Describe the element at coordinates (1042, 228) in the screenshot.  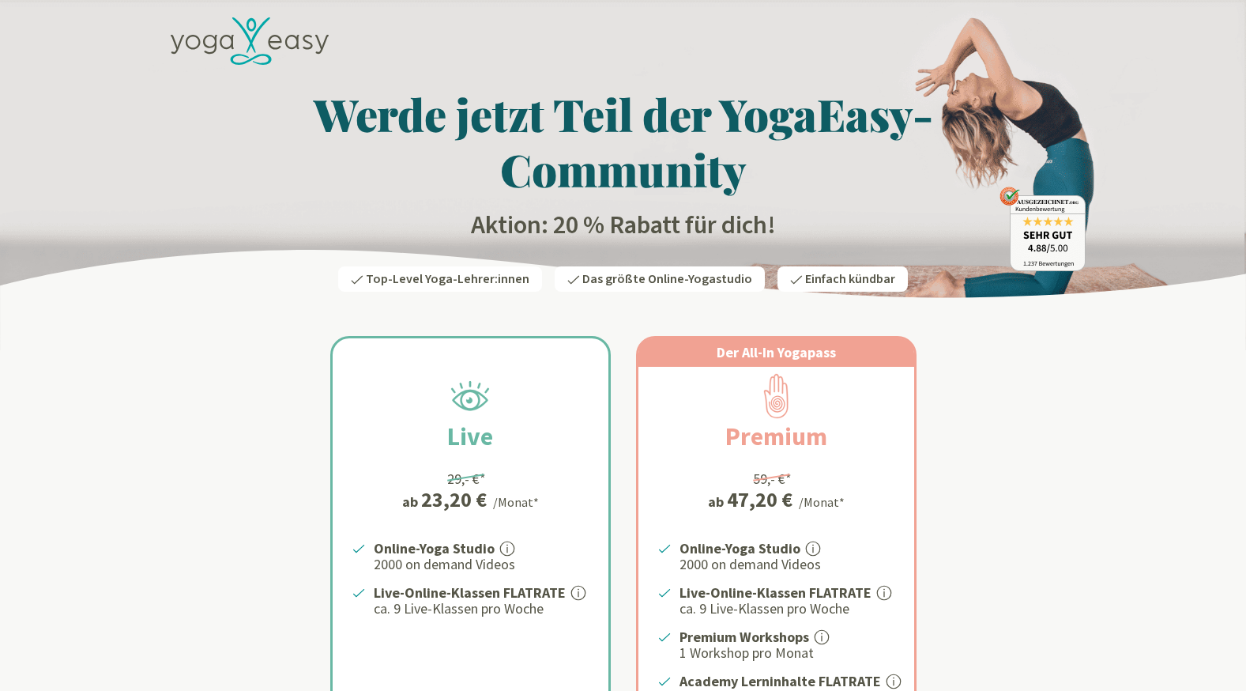
I see `img: ausgezeichnet_badge.png` at that location.